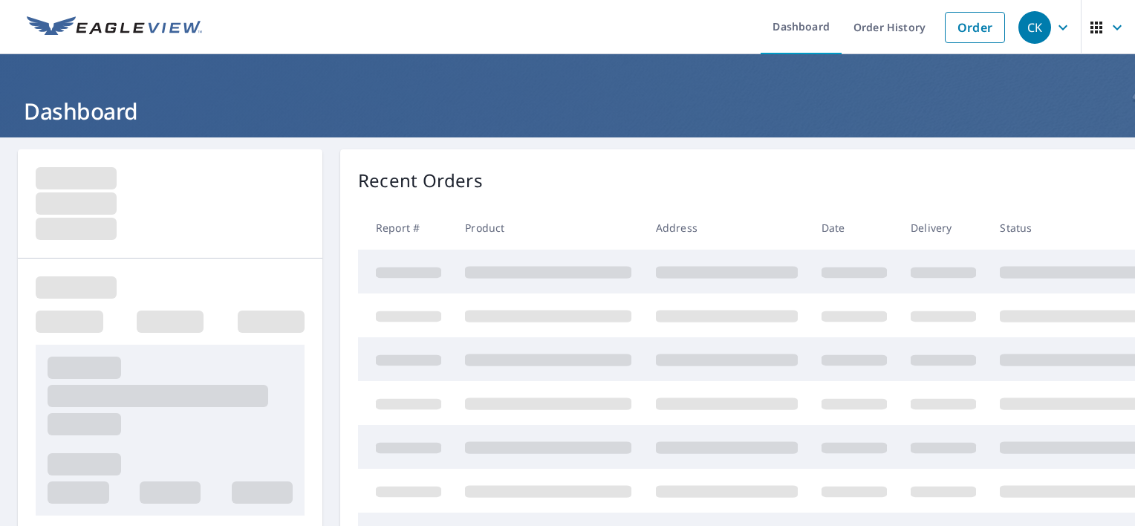 This screenshot has height=526, width=1135. What do you see at coordinates (548, 227) in the screenshot?
I see `th: Product` at bounding box center [548, 227].